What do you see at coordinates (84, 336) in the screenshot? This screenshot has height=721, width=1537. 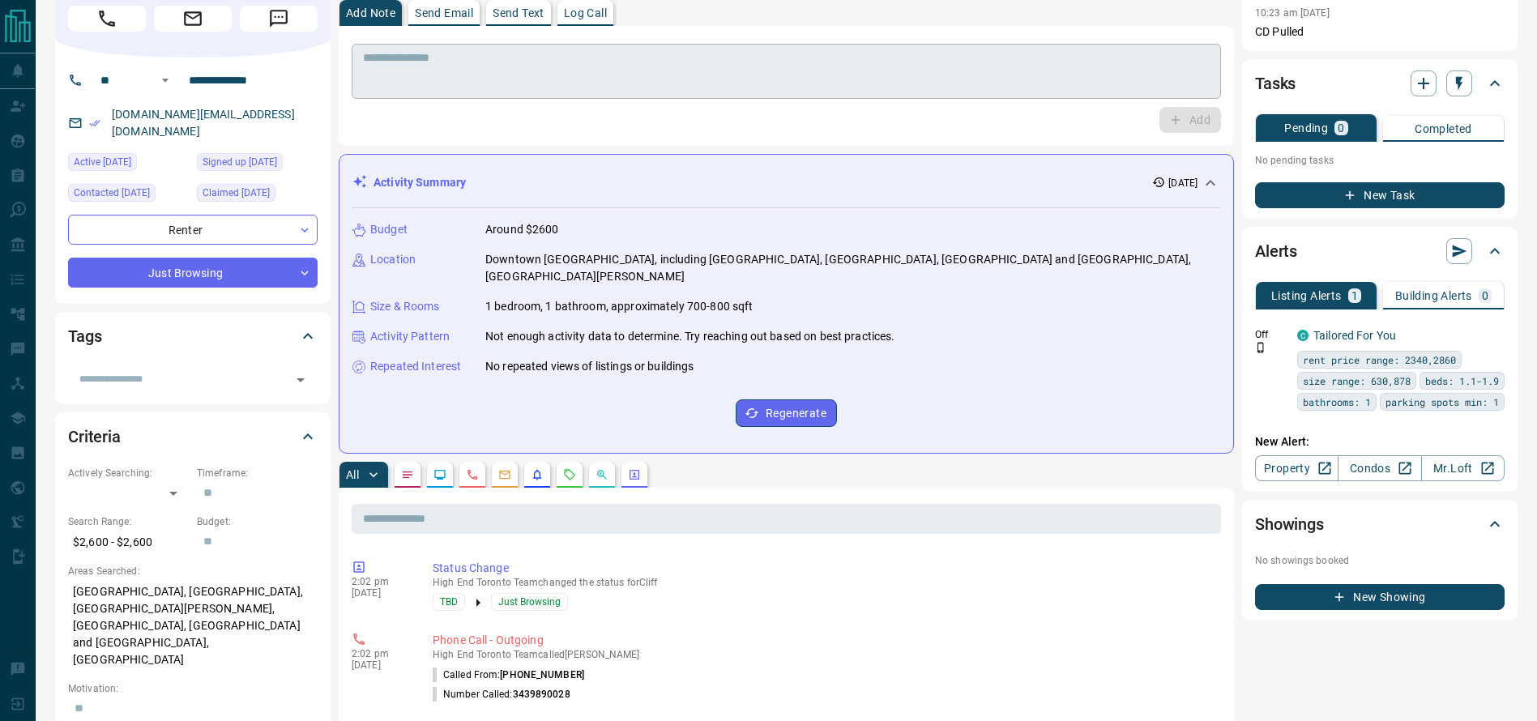 I see `h2: Tags` at bounding box center [84, 336].